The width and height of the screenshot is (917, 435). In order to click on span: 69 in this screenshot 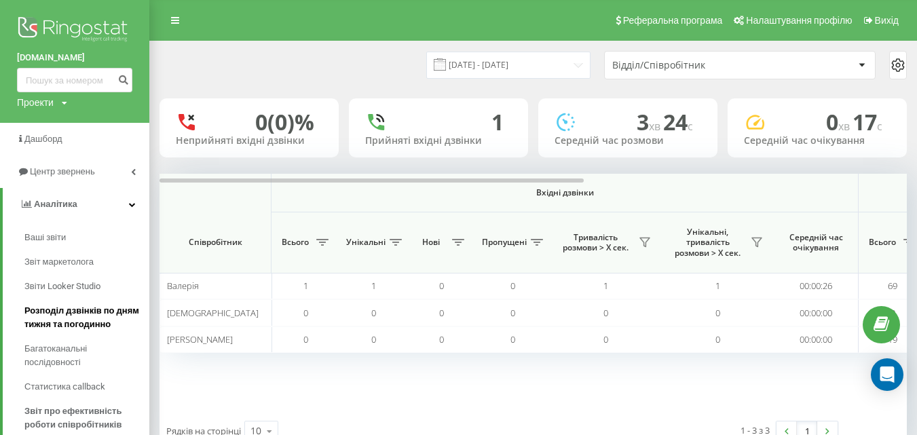, I will do `click(893, 286)`.